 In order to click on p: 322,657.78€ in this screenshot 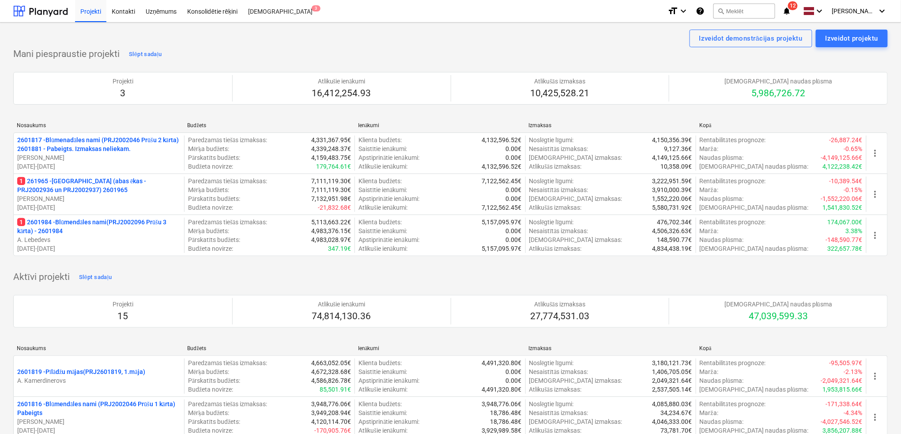, I will do `click(845, 248)`.